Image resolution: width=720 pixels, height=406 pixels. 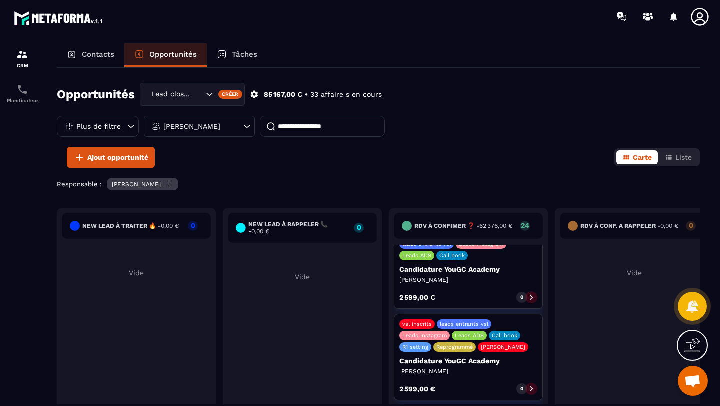 I want to click on p: Reprogrammé, so click(x=455, y=347).